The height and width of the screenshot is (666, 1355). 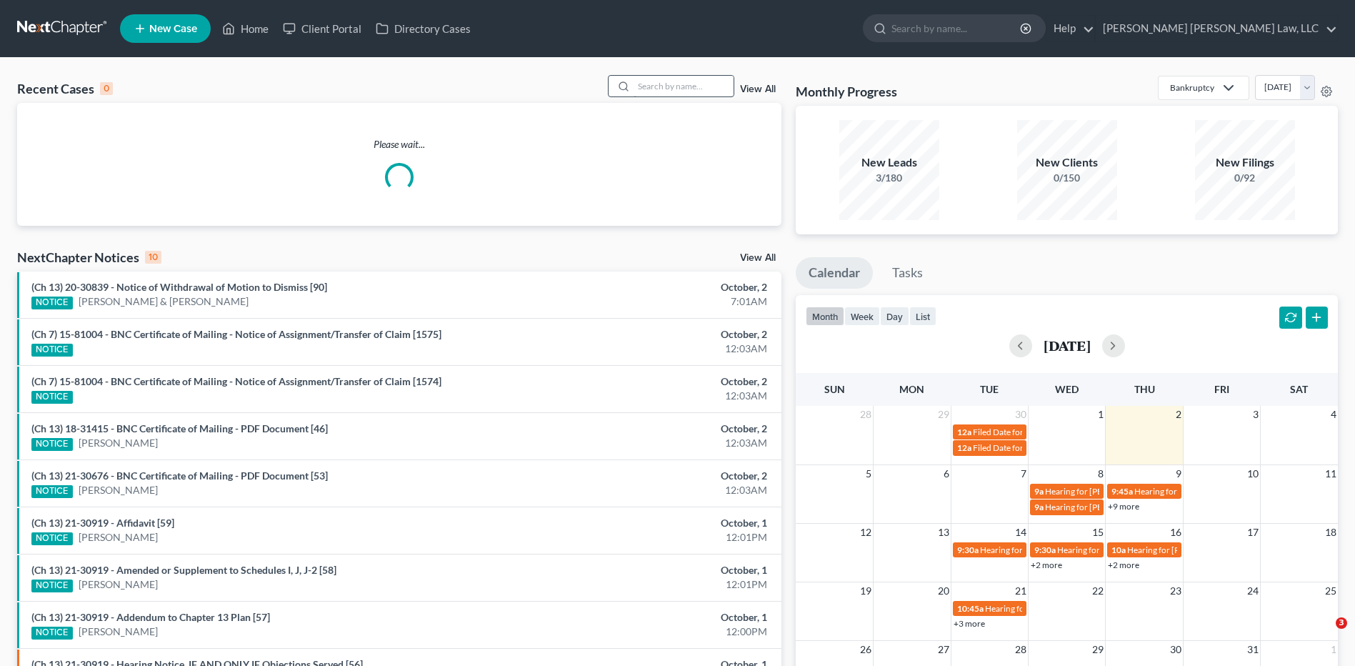 I want to click on div: Bankruptcy, so click(x=1192, y=87).